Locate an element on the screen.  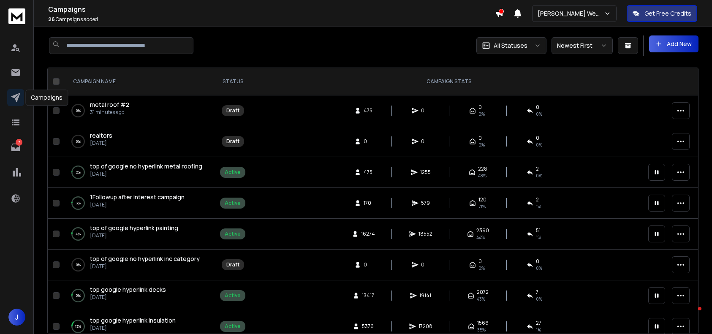
button: Add New is located at coordinates (673, 44).